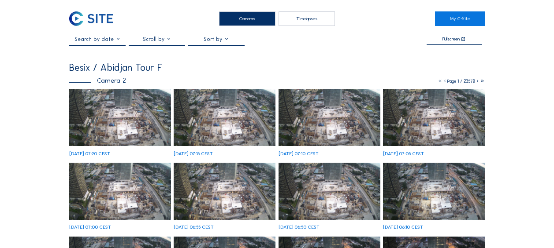 This screenshot has width=554, height=248. Describe the element at coordinates (247, 19) in the screenshot. I see `div: Cameras` at that location.